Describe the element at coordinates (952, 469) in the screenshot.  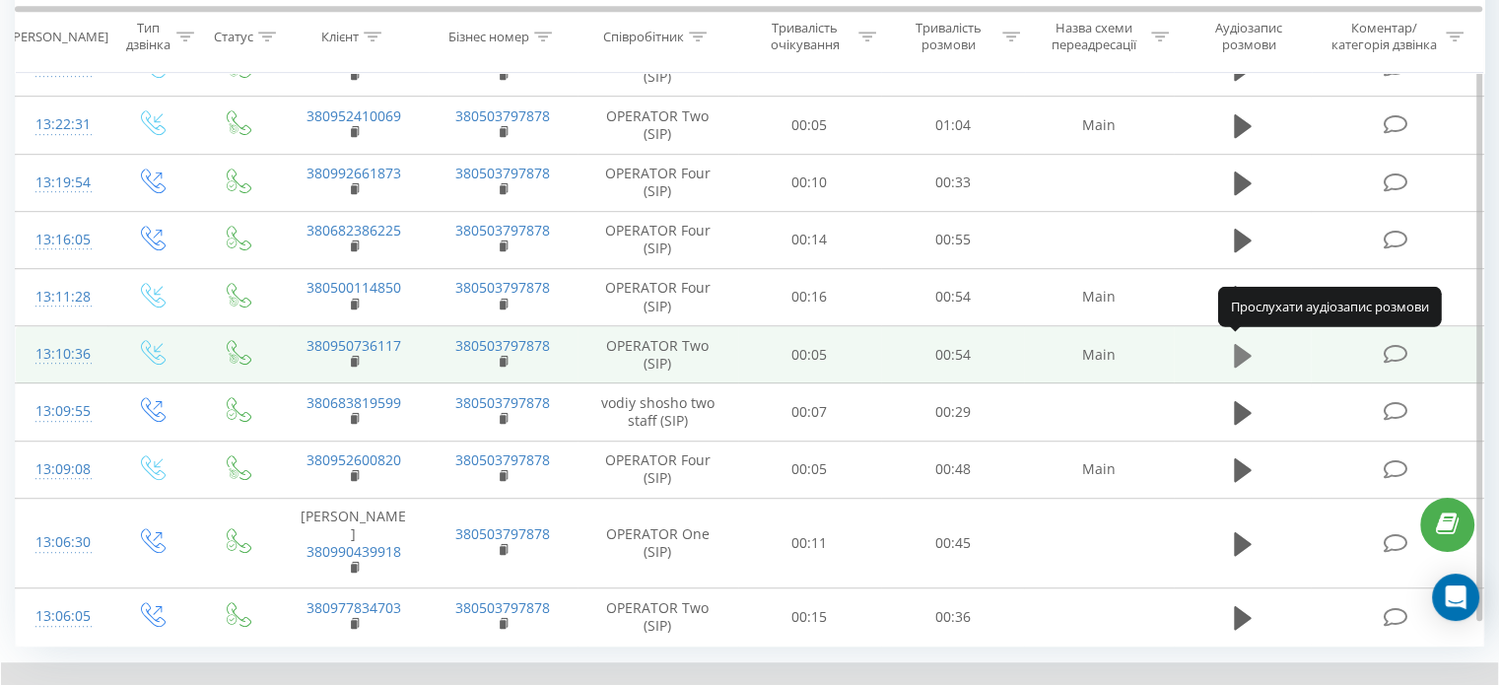
I see `td: 00:48` at that location.